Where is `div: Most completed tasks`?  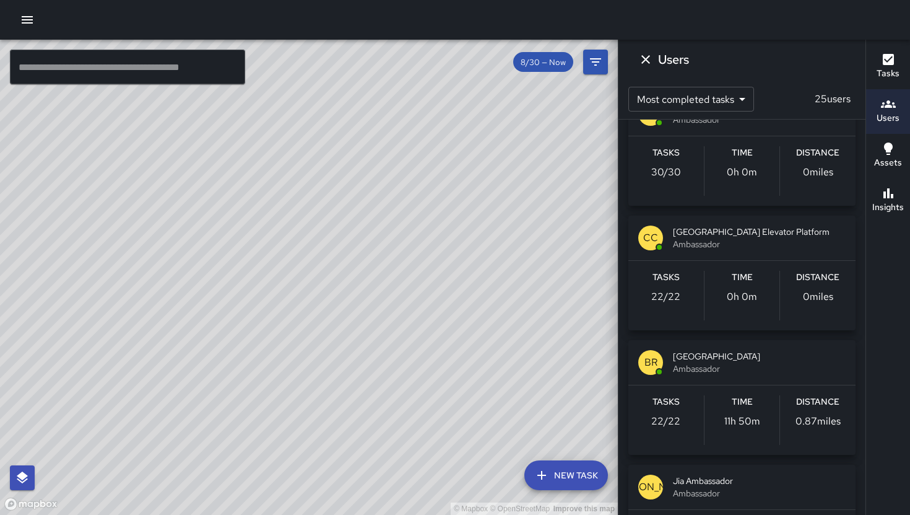
div: Most completed tasks is located at coordinates (691, 99).